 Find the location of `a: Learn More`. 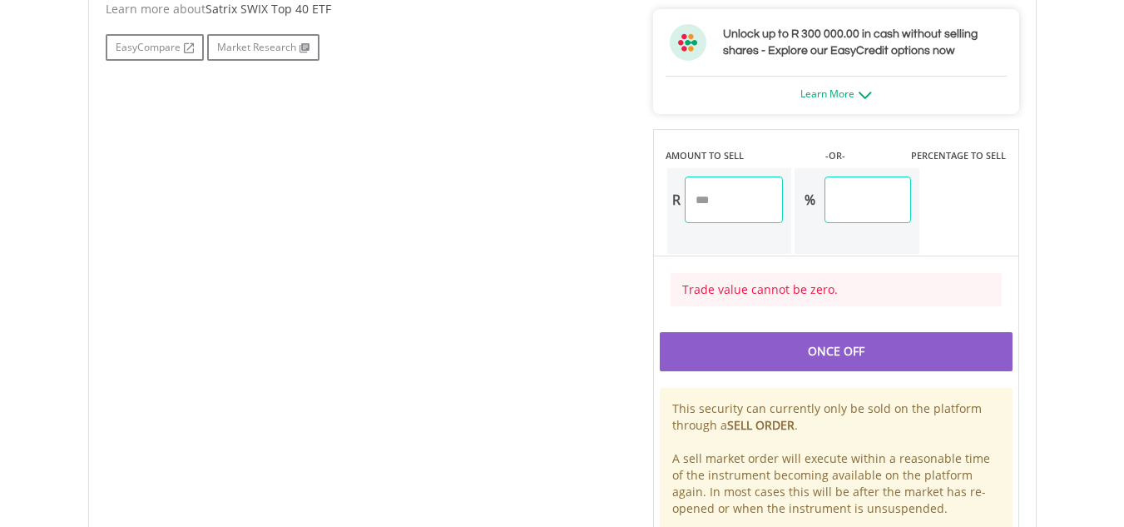

a: Learn More is located at coordinates (836, 93).